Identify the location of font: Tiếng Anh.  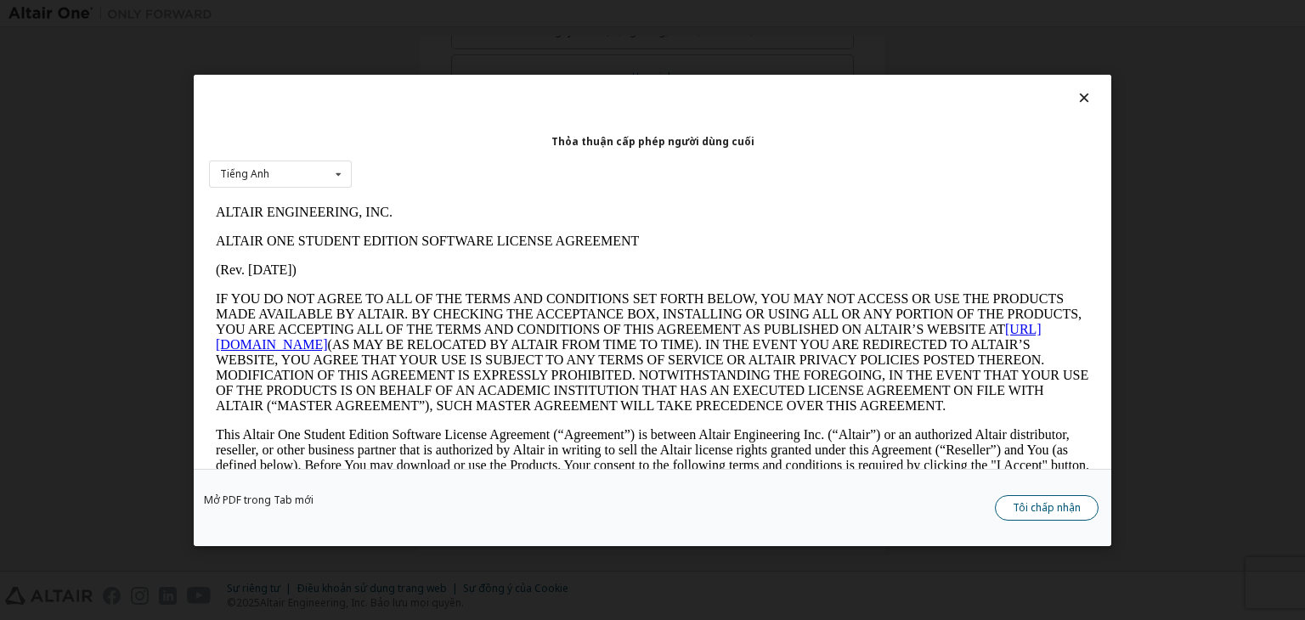
(245, 173).